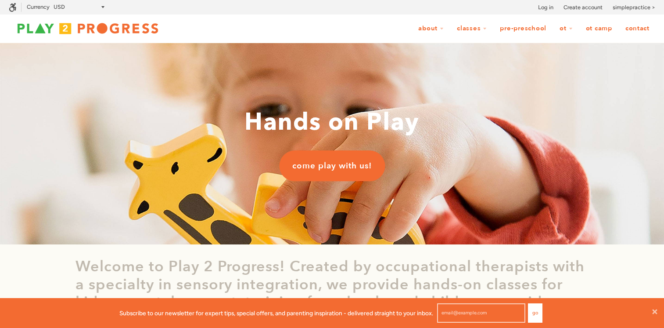 Image resolution: width=664 pixels, height=328 pixels. I want to click on label: Currency, so click(38, 7).